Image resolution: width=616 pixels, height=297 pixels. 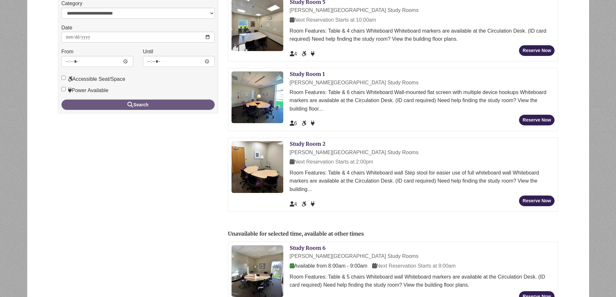 What do you see at coordinates (63, 78) in the screenshot?
I see `input: Accessible Seat/Space` at bounding box center [63, 78].